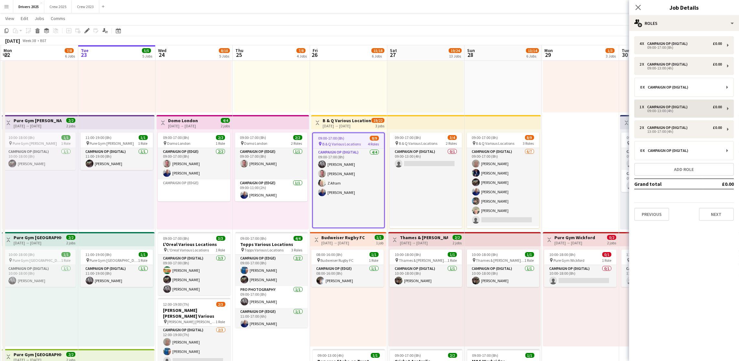  What do you see at coordinates (39, 18) in the screenshot?
I see `span: Jobs` at bounding box center [39, 18].